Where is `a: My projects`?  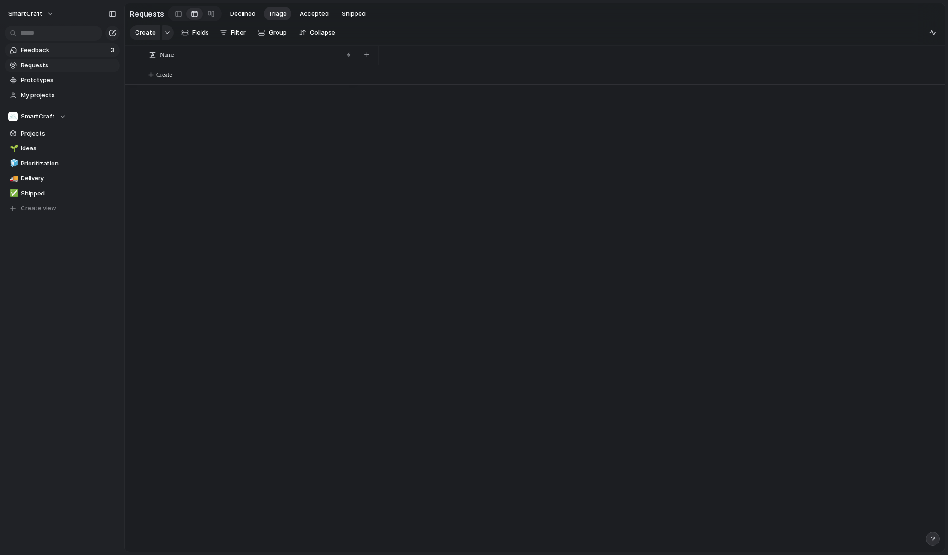
a: My projects is located at coordinates (62, 95).